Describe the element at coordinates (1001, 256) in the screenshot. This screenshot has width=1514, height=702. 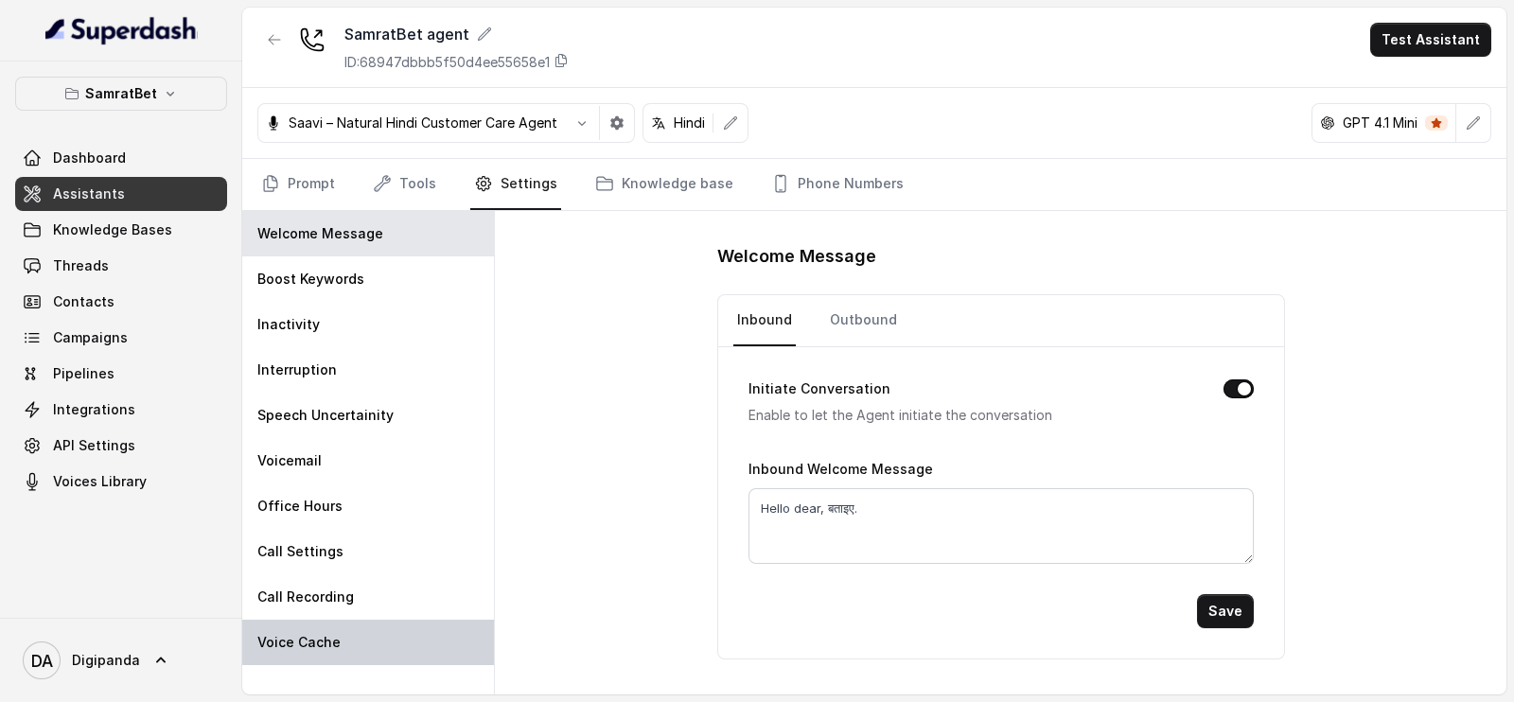
I see `h1: Welcome Message` at that location.